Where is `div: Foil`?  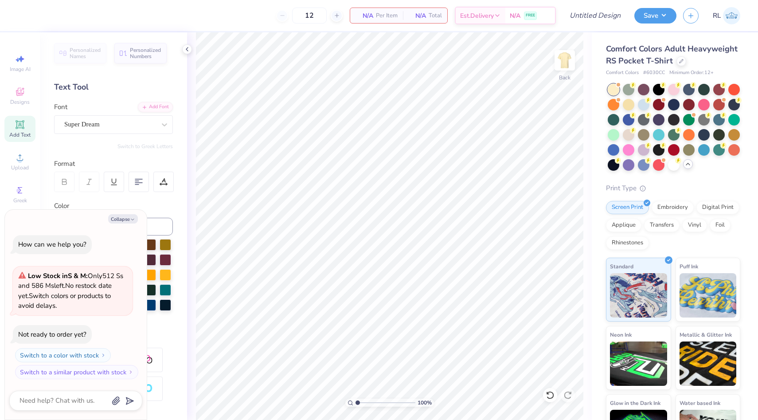 div: Foil is located at coordinates (720, 225).